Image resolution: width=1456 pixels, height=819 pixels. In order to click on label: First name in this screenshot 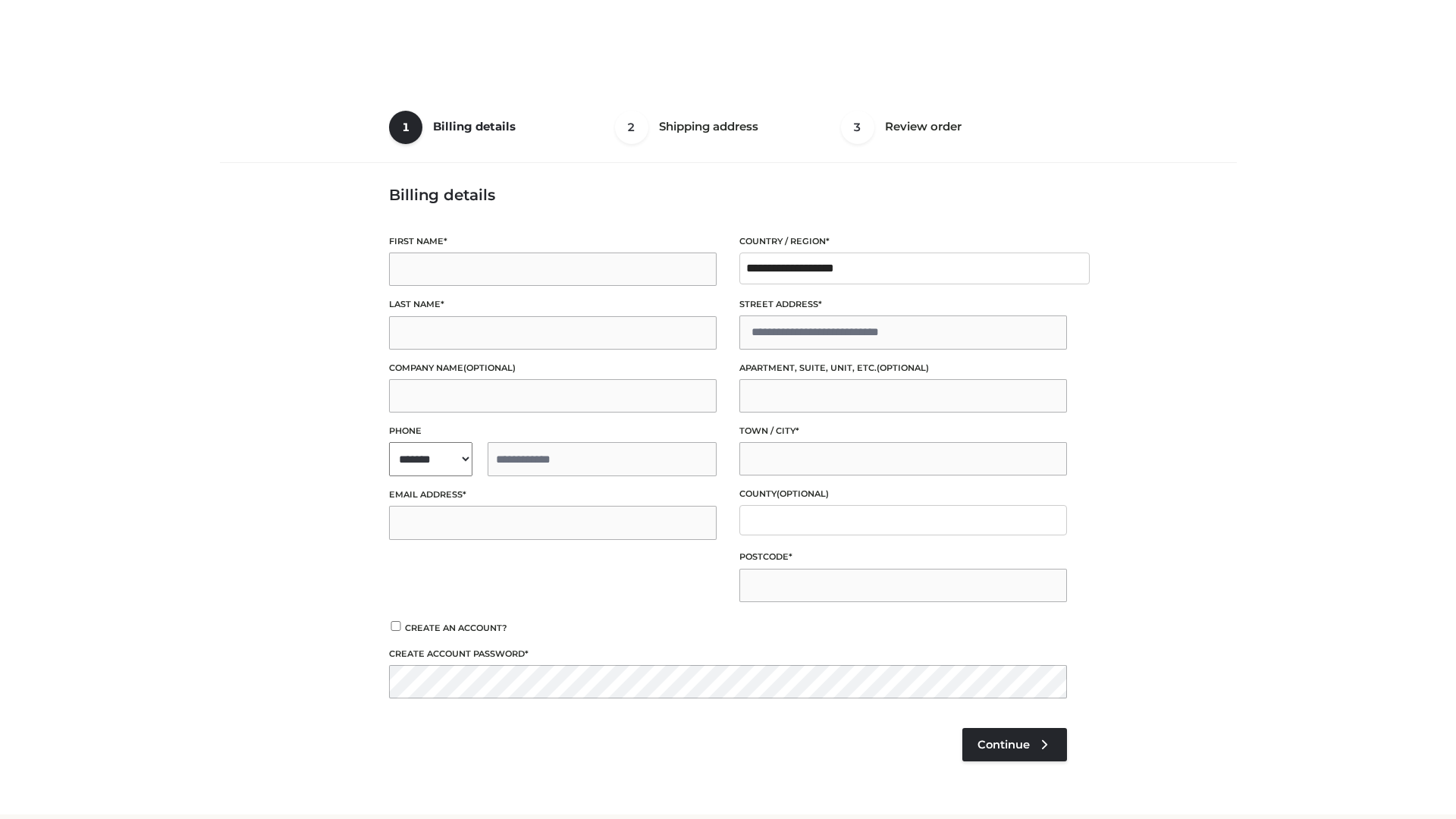, I will do `click(553, 242)`.